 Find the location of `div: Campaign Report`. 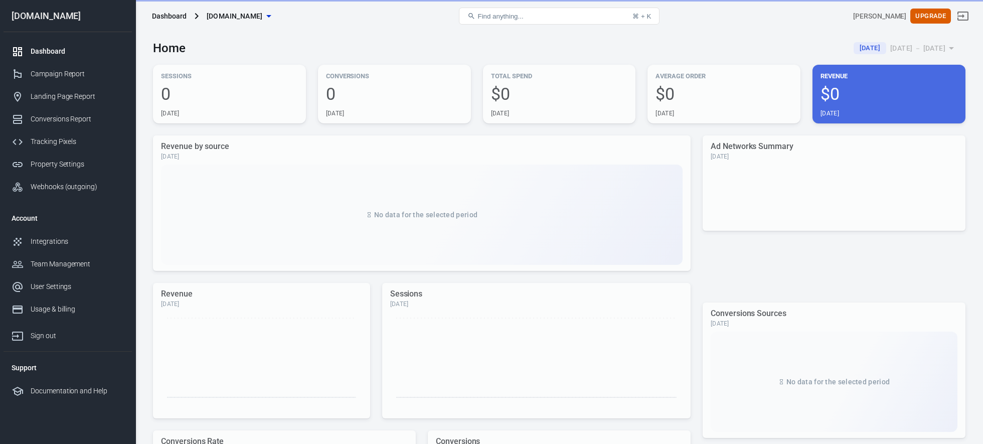

div: Campaign Report is located at coordinates (77, 74).